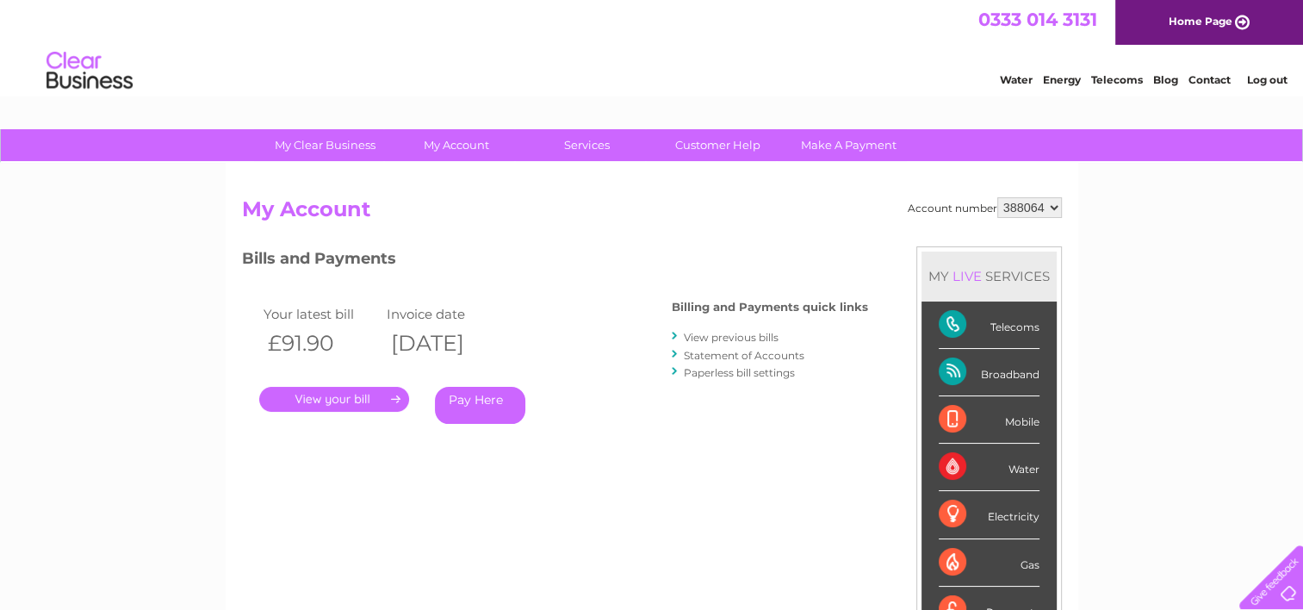 This screenshot has height=610, width=1303. What do you see at coordinates (1038, 19) in the screenshot?
I see `span: 0333 014 3131` at bounding box center [1038, 19].